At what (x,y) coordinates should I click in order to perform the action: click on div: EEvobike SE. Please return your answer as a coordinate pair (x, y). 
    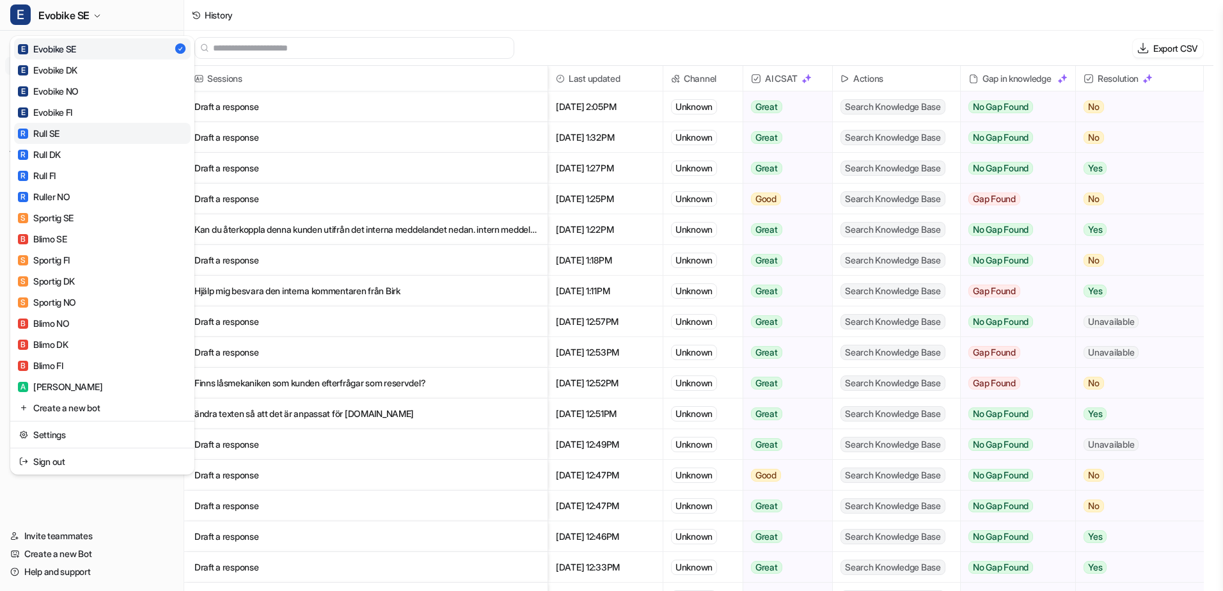
    Looking at the image, I should click on (102, 255).